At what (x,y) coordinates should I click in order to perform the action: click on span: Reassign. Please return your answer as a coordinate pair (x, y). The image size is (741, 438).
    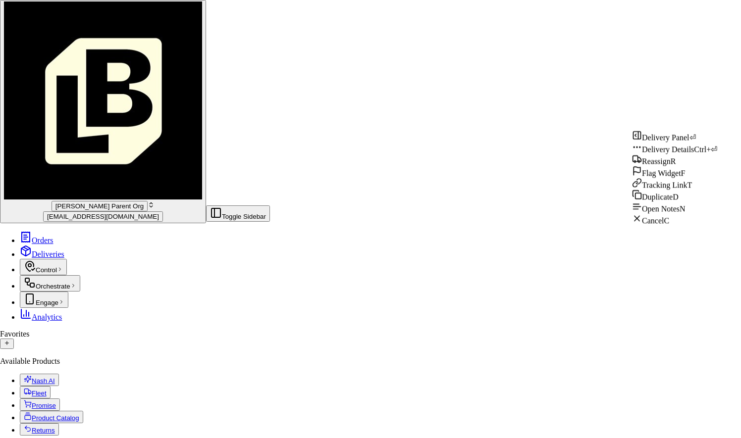
    Looking at the image, I should click on (656, 161).